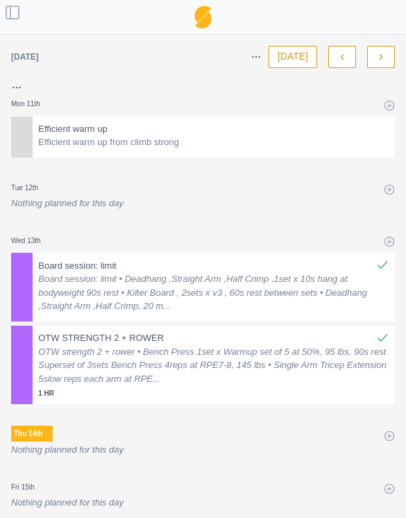  I want to click on p: Board session: limit, so click(77, 266).